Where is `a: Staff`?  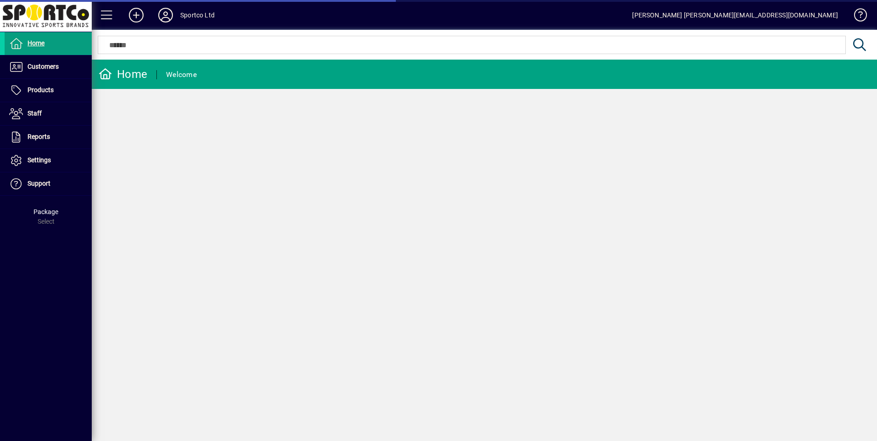 a: Staff is located at coordinates (48, 114).